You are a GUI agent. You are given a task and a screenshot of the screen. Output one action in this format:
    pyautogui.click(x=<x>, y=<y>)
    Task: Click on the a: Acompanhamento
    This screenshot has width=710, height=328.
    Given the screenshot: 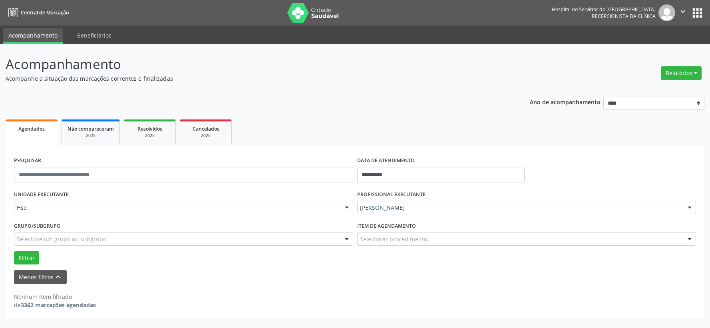 What is the action you would take?
    pyautogui.click(x=33, y=36)
    